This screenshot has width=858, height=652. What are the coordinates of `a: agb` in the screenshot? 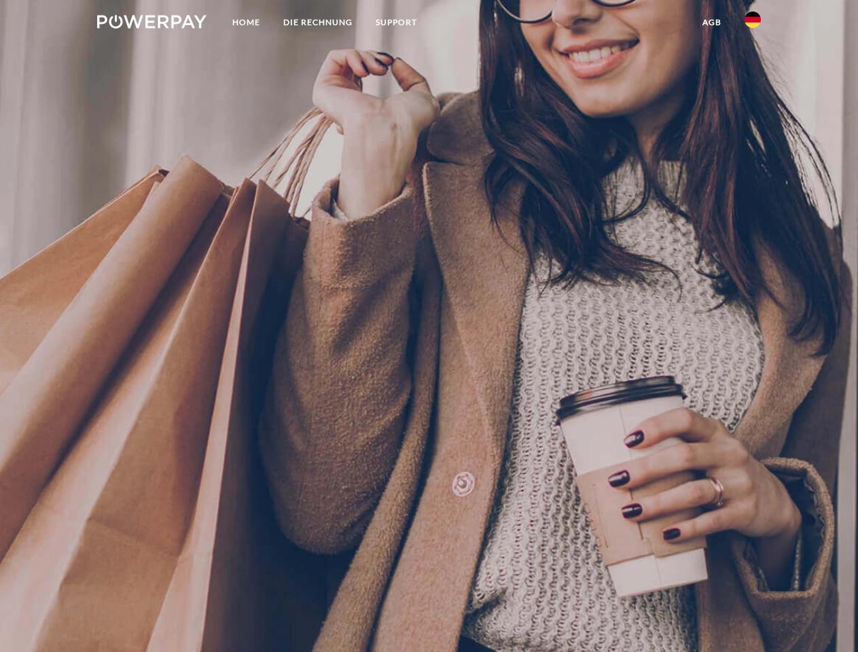 It's located at (712, 22).